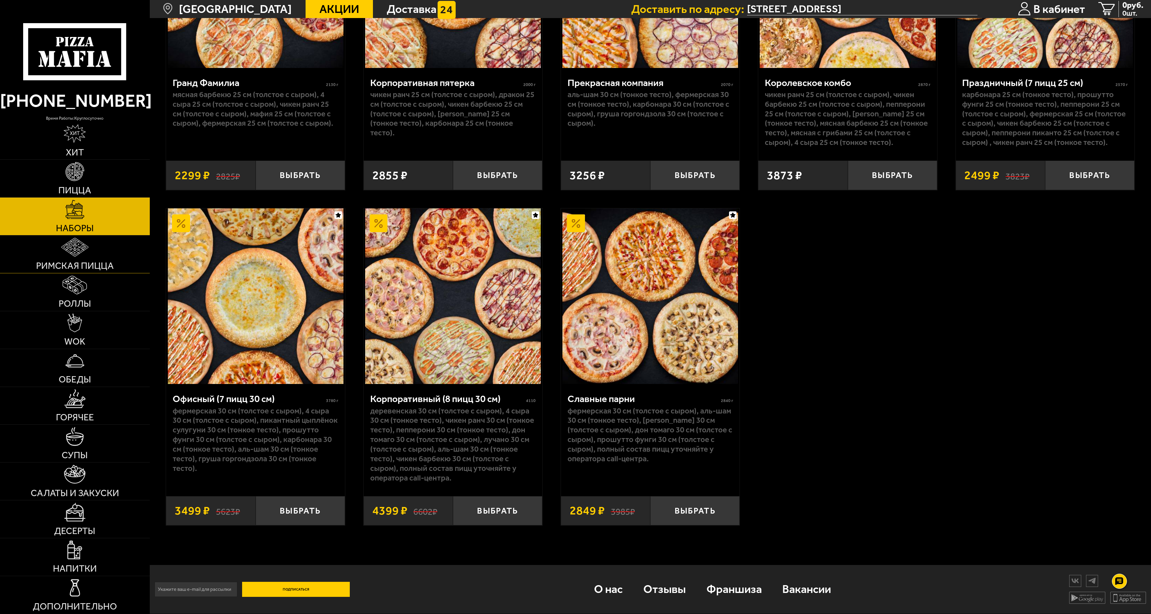 The height and width of the screenshot is (614, 1151). I want to click on p: Аль-Шам 30 см (тонкое тесто), Фермерская 30 см (тонкое тесто), Карбонара 30 см (толстое с сыром),..., so click(650, 109).